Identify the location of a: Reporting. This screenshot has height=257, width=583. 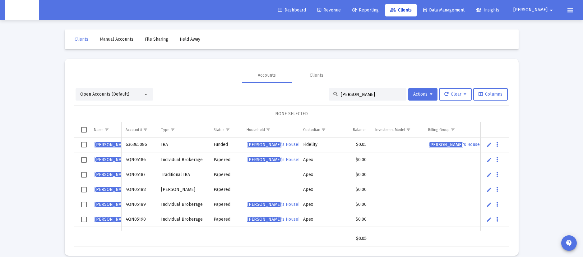
(365, 10).